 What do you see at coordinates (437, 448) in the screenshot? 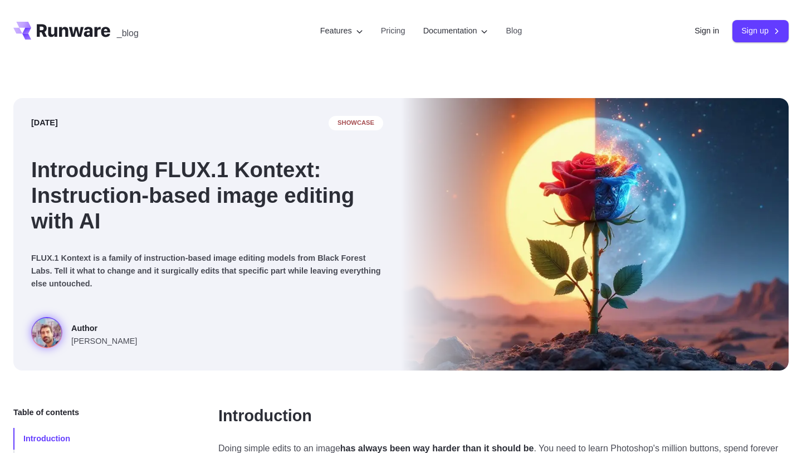
I see `strong: has always been way harder than it should be` at bounding box center [437, 448].